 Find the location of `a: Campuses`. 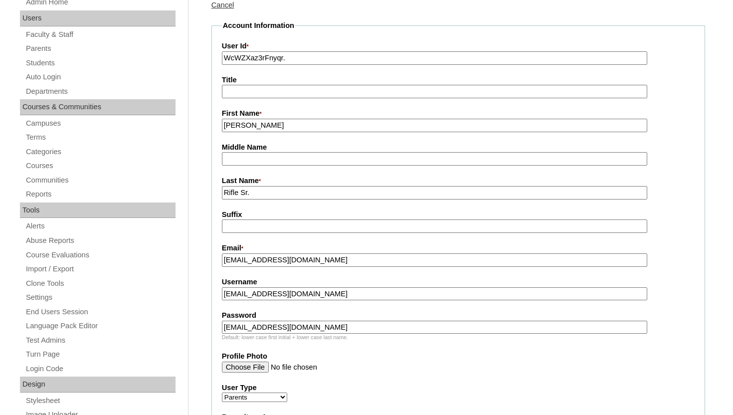

a: Campuses is located at coordinates (100, 123).